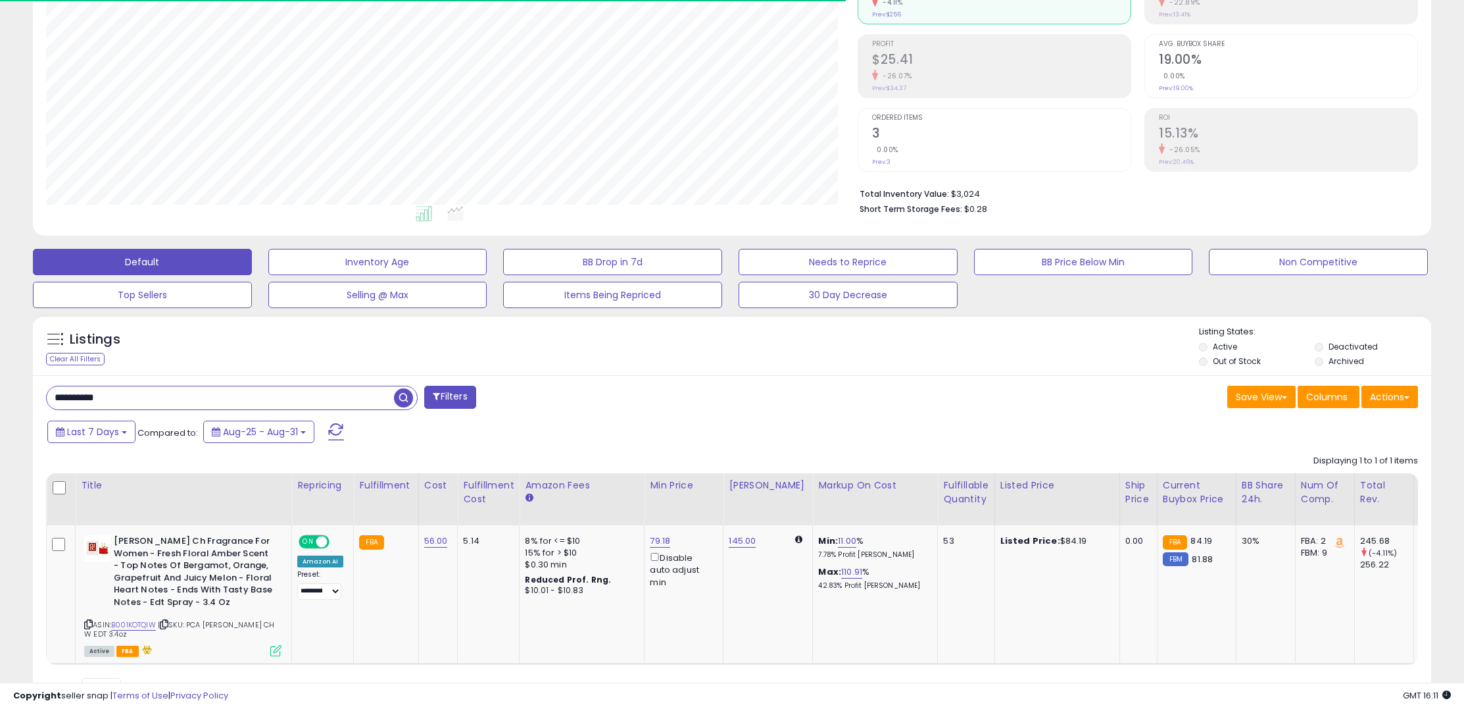  Describe the element at coordinates (142, 262) in the screenshot. I see `button: Default` at that location.